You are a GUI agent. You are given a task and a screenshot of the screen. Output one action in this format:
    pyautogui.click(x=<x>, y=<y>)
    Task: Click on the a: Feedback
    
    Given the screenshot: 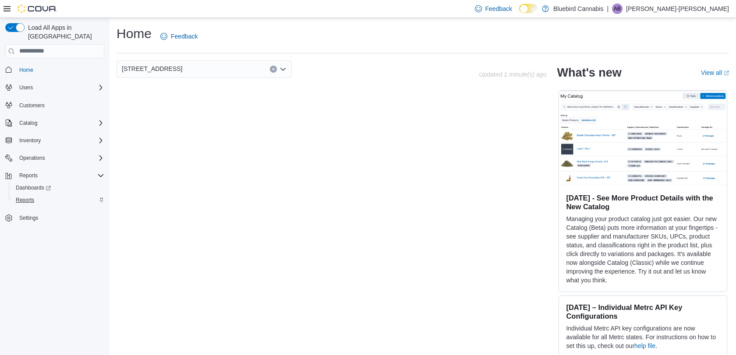 What is the action you would take?
    pyautogui.click(x=179, y=36)
    